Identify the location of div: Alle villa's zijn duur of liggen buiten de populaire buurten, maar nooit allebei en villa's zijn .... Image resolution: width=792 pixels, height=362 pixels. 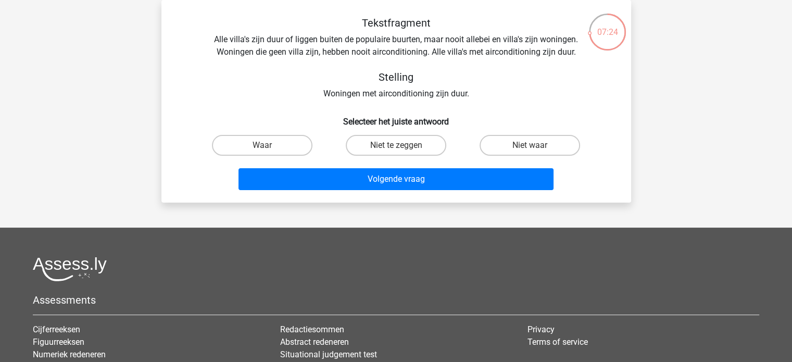
(396, 58).